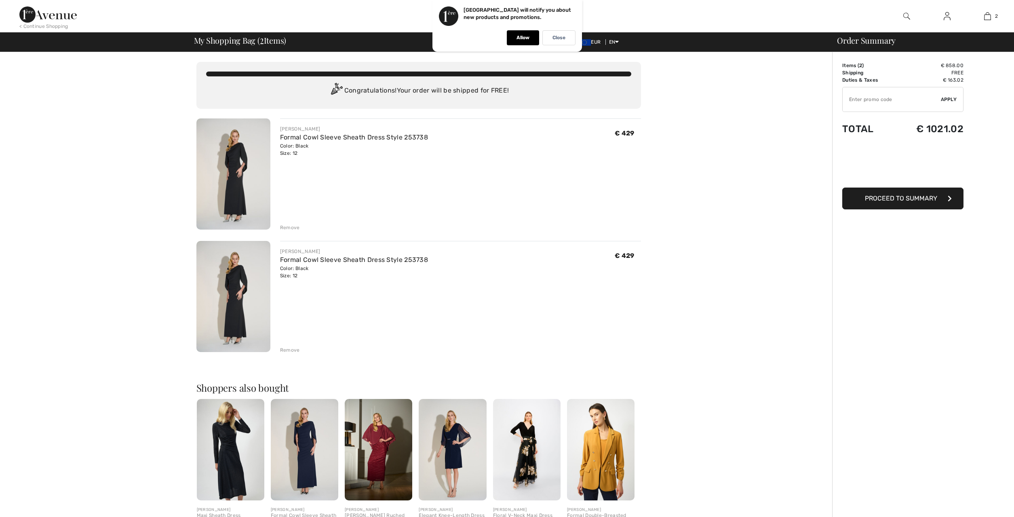  Describe the element at coordinates (987, 16) in the screenshot. I see `a: 2` at that location.